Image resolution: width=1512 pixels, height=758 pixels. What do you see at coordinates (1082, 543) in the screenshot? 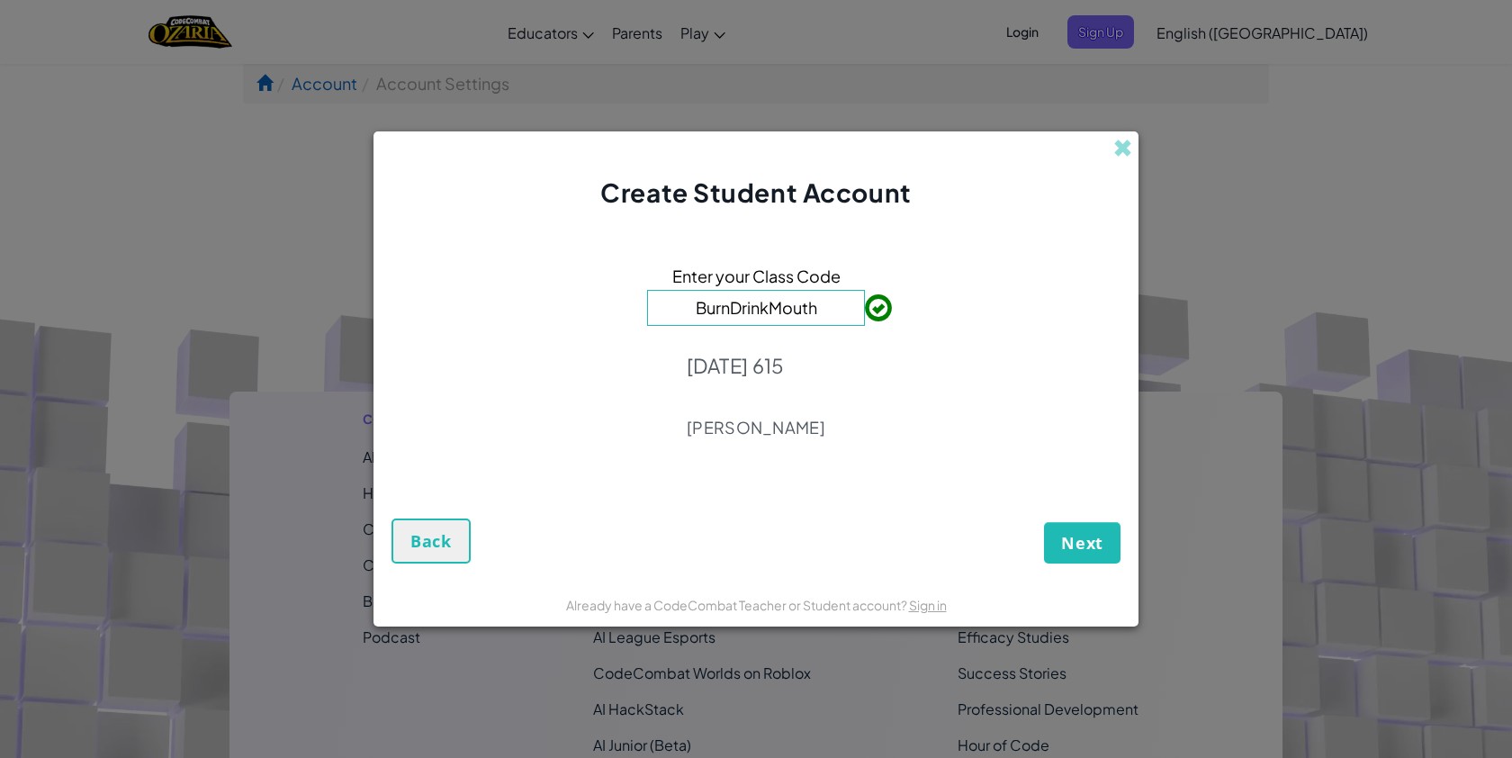
I see `span: Next` at bounding box center [1082, 543].